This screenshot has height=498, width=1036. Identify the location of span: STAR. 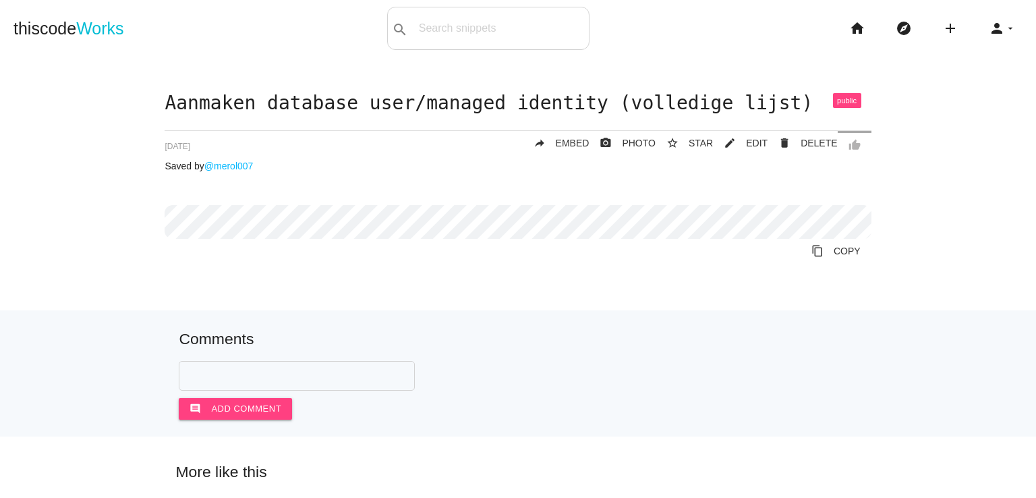
(701, 143).